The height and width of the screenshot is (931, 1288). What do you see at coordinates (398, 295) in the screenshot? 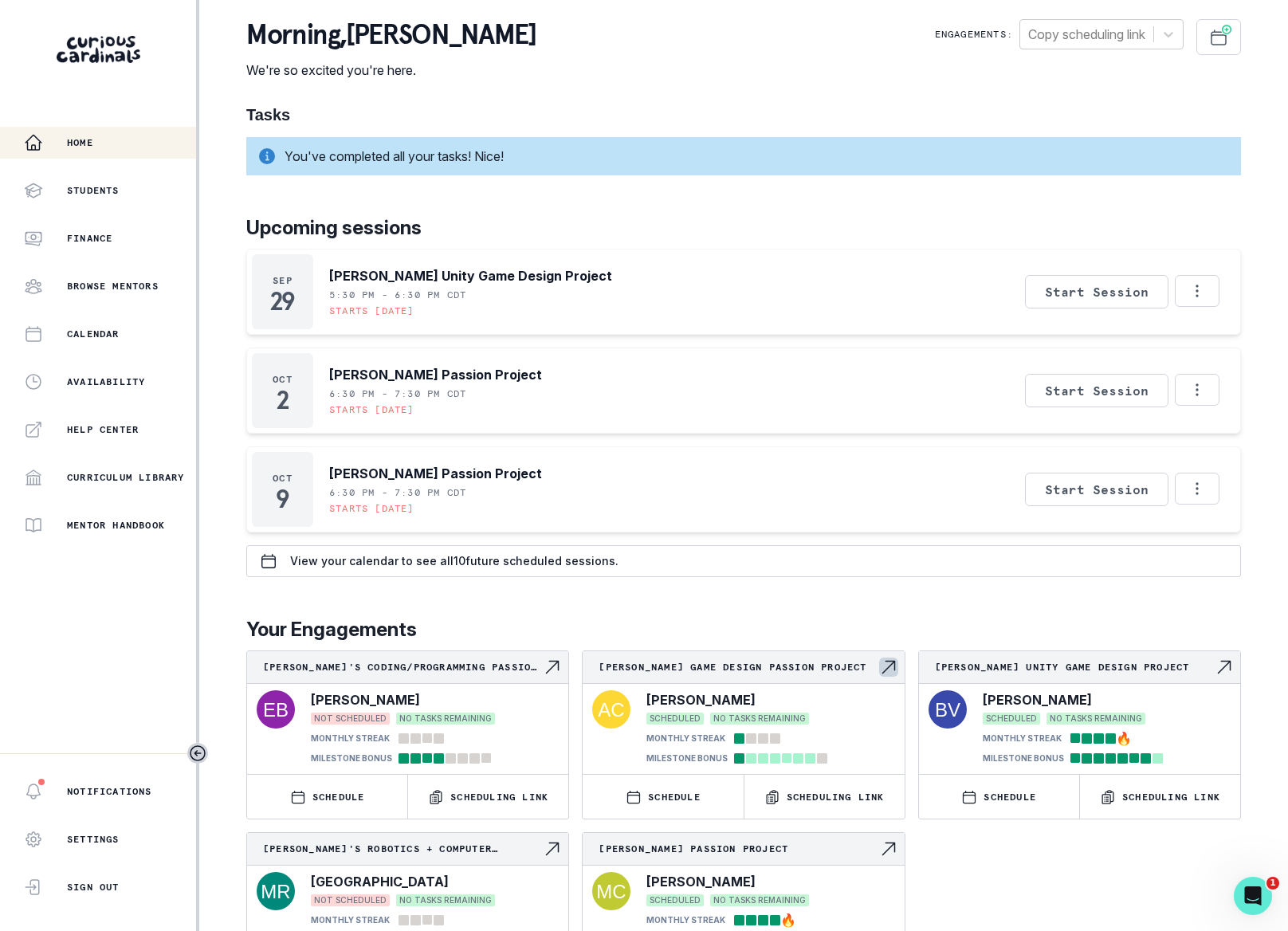
I see `p: 5:30 PM - 6:30 PM CDT` at bounding box center [398, 295].